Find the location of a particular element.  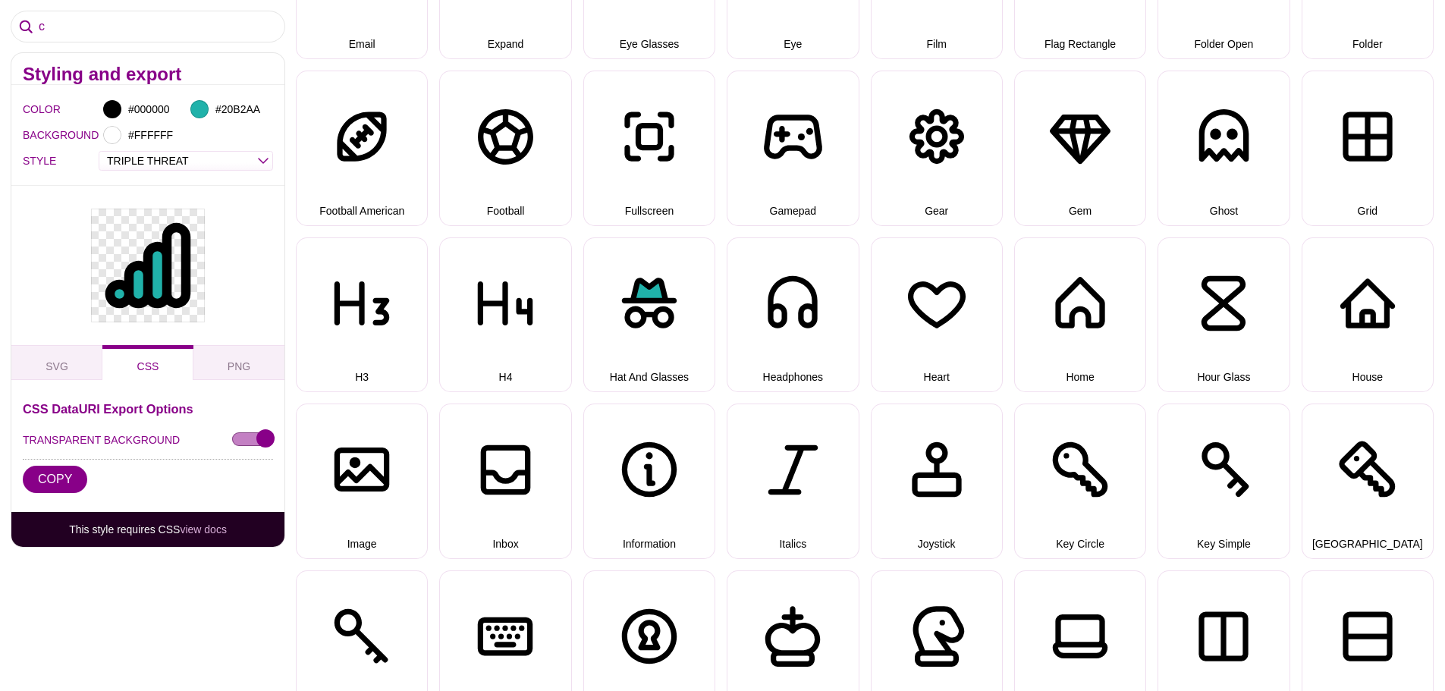

button: Football is located at coordinates (505, 148).